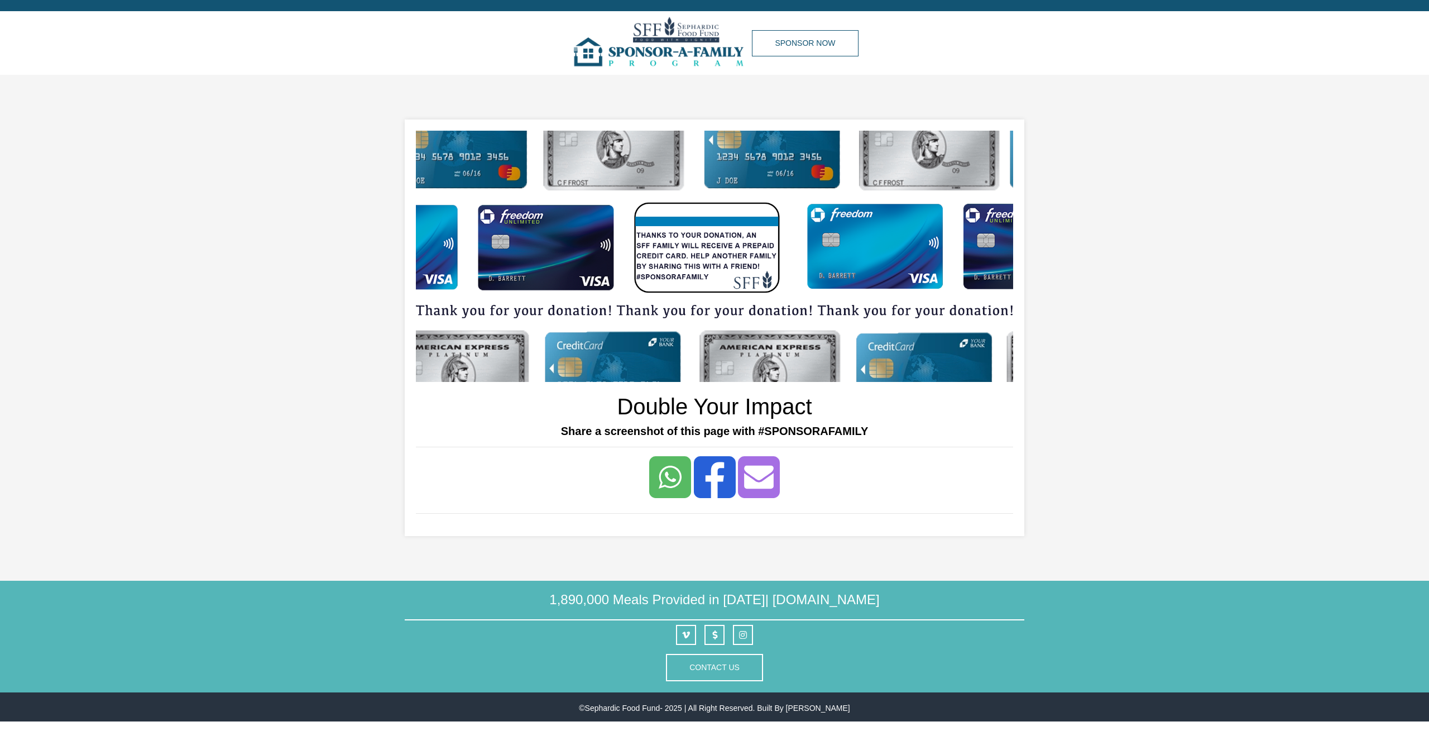 The width and height of the screenshot is (1429, 755). What do you see at coordinates (714, 667) in the screenshot?
I see `a: Contact Us` at bounding box center [714, 667].